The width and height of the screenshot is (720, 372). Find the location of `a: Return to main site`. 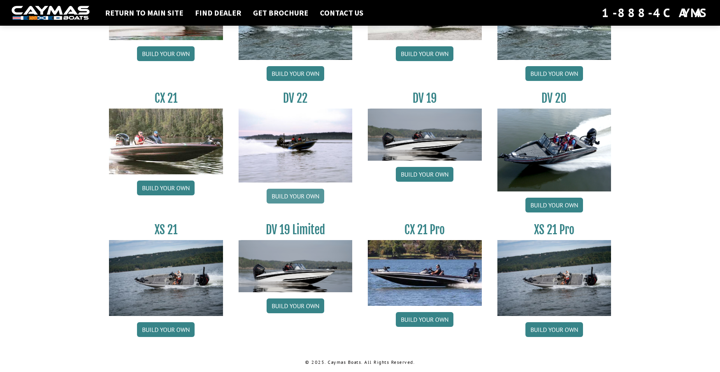

a: Return to main site is located at coordinates (144, 13).